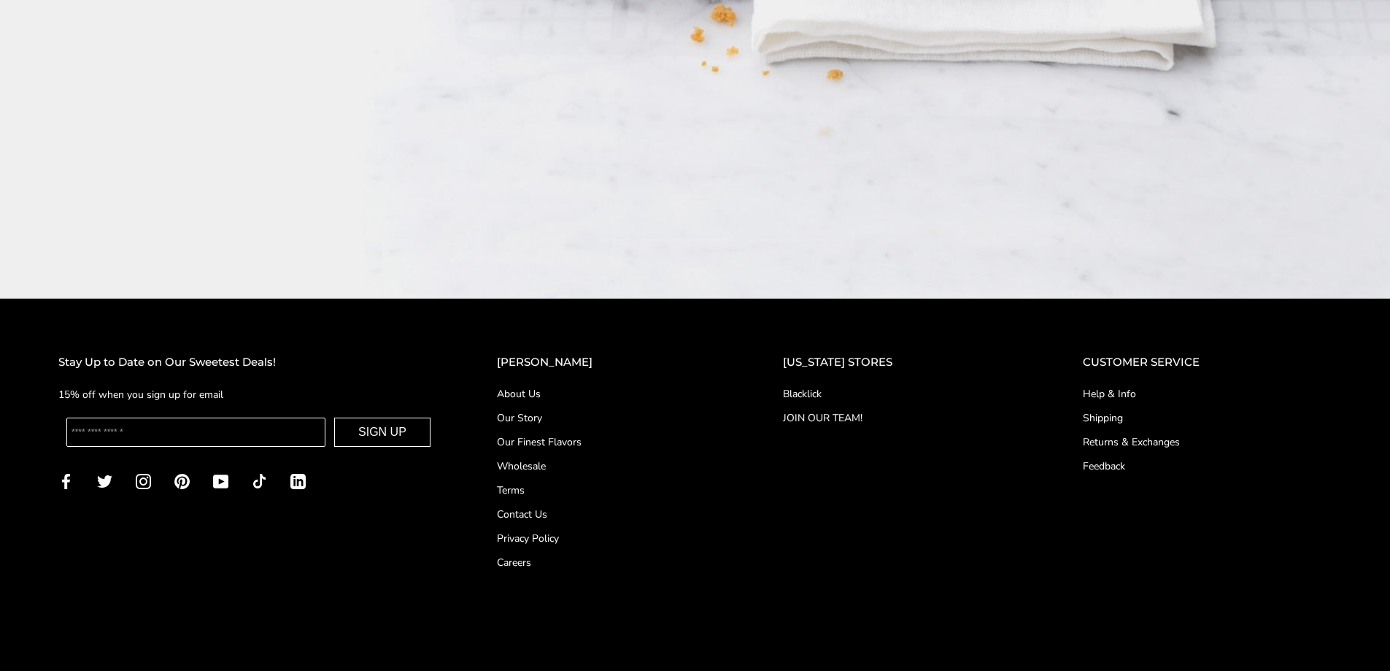 The width and height of the screenshot is (1390, 671). What do you see at coordinates (611, 538) in the screenshot?
I see `a: Privacy Policy` at bounding box center [611, 538].